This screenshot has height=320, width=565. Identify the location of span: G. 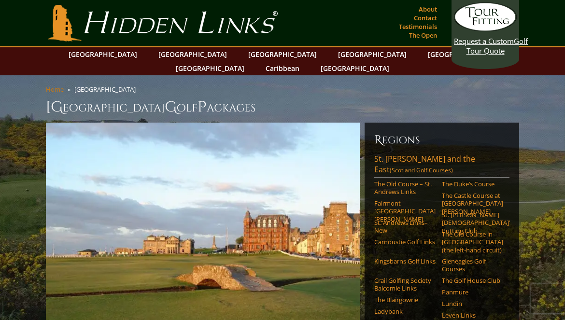
(170, 107).